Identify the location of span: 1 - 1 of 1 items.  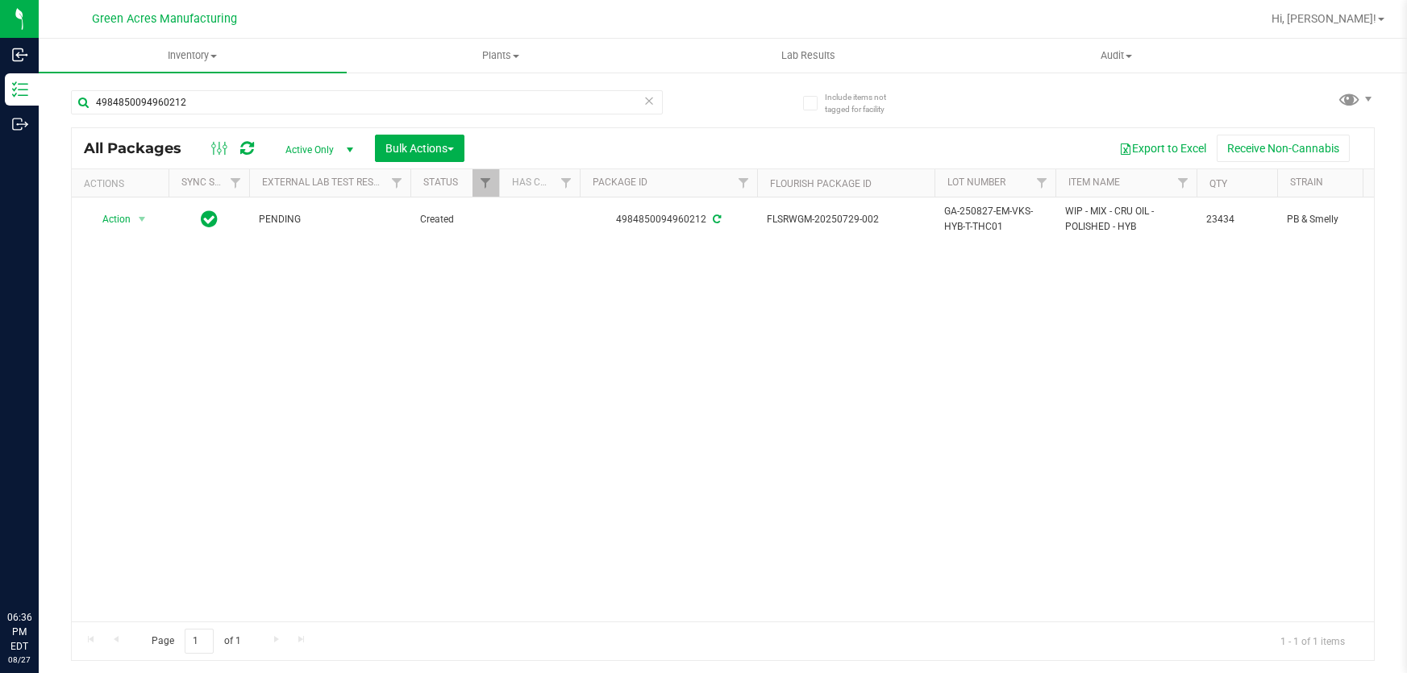
(1312, 641).